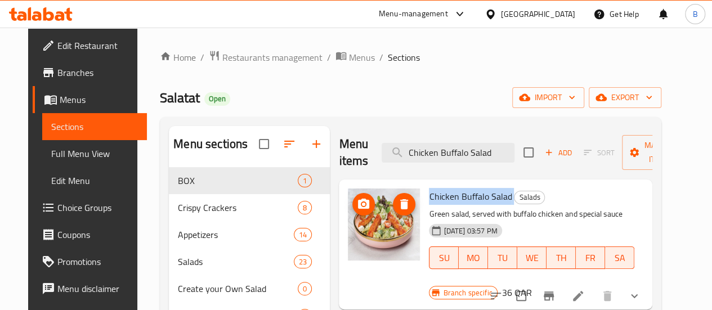 The height and width of the screenshot is (310, 712). What do you see at coordinates (266, 57) in the screenshot?
I see `a: Restaurants management` at bounding box center [266, 57].